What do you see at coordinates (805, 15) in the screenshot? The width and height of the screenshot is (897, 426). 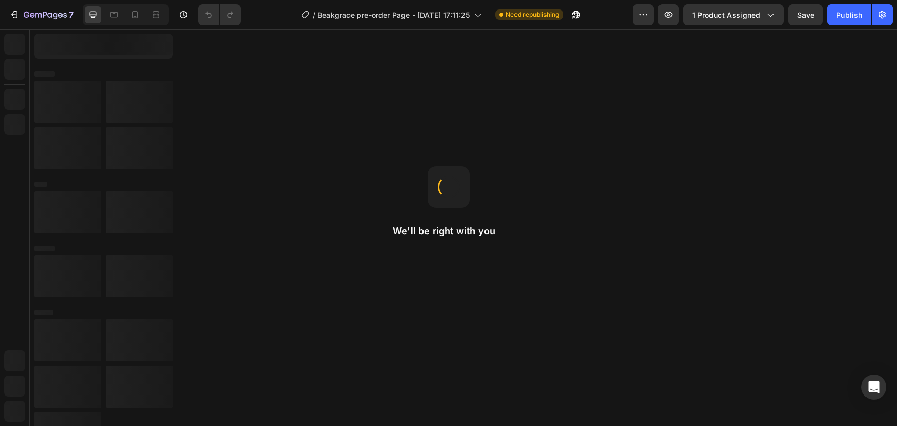 I see `span: Save` at bounding box center [805, 15].